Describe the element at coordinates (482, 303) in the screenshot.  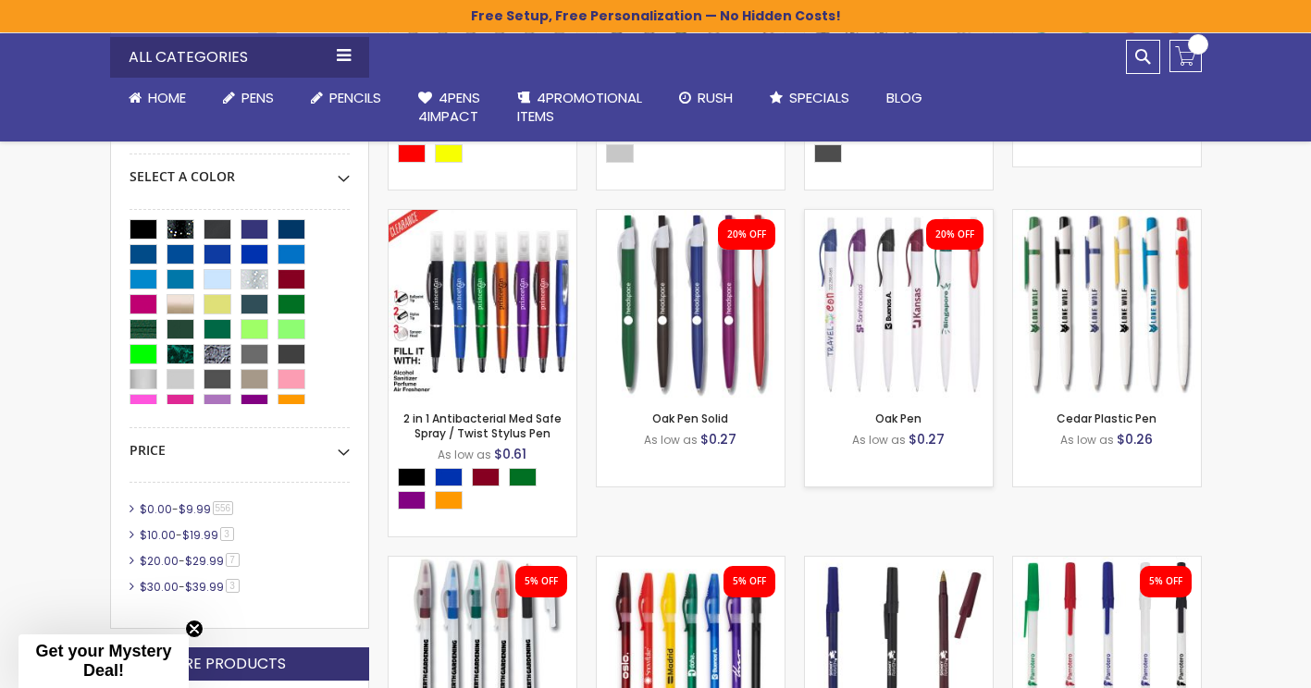
I see `img: 2 in 1 Antibacterial Med Safe Spray / Twist Stylus Pen` at that location.